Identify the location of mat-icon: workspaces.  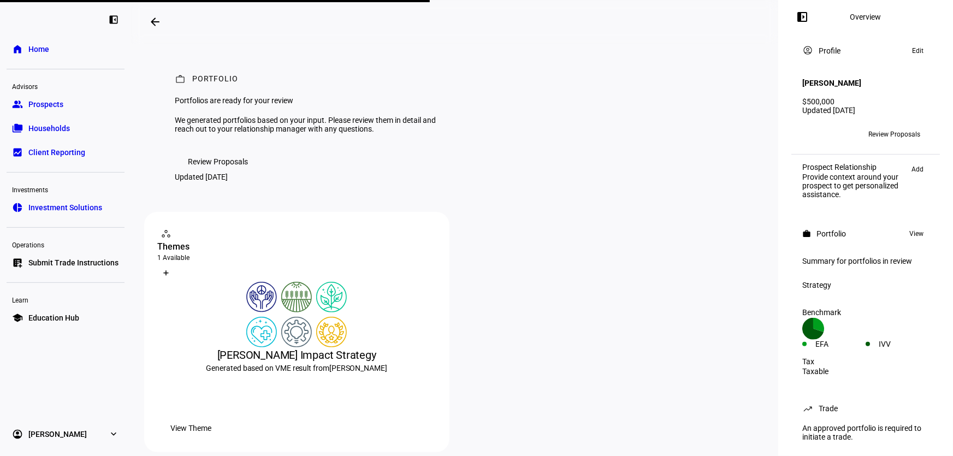
(166, 234).